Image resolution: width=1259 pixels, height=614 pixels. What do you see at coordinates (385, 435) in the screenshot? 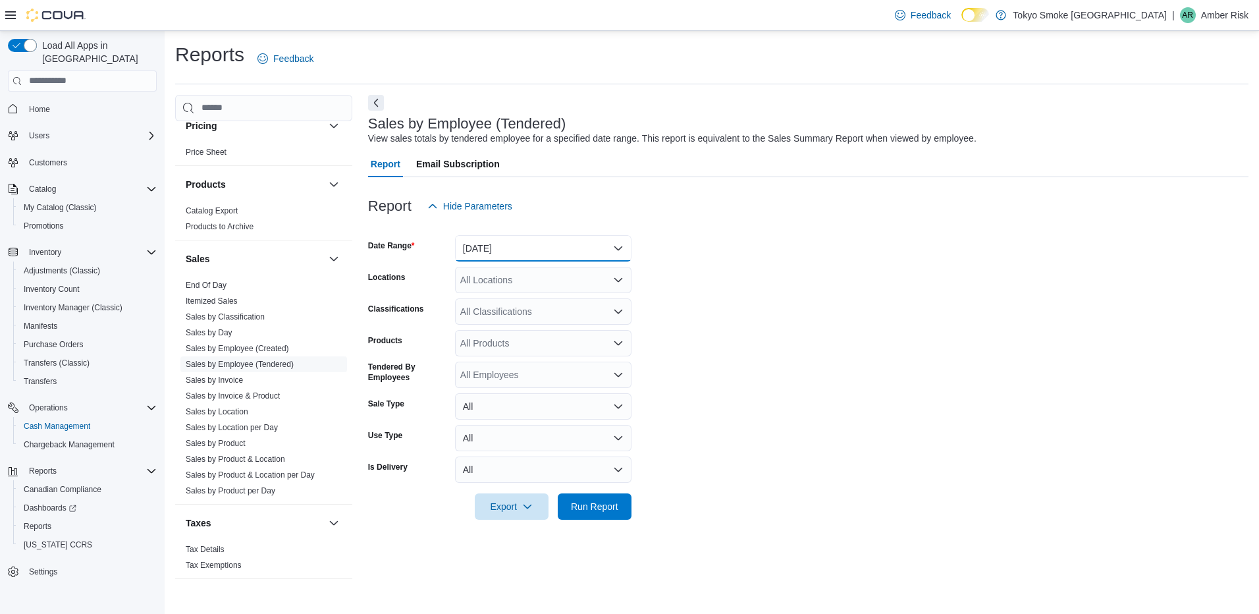
I see `label: Use Type` at bounding box center [385, 435].